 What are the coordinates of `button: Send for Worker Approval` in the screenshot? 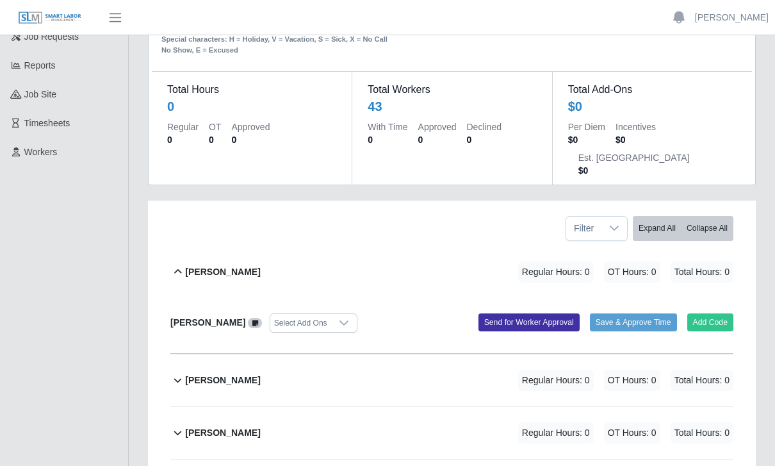 It's located at (529, 322).